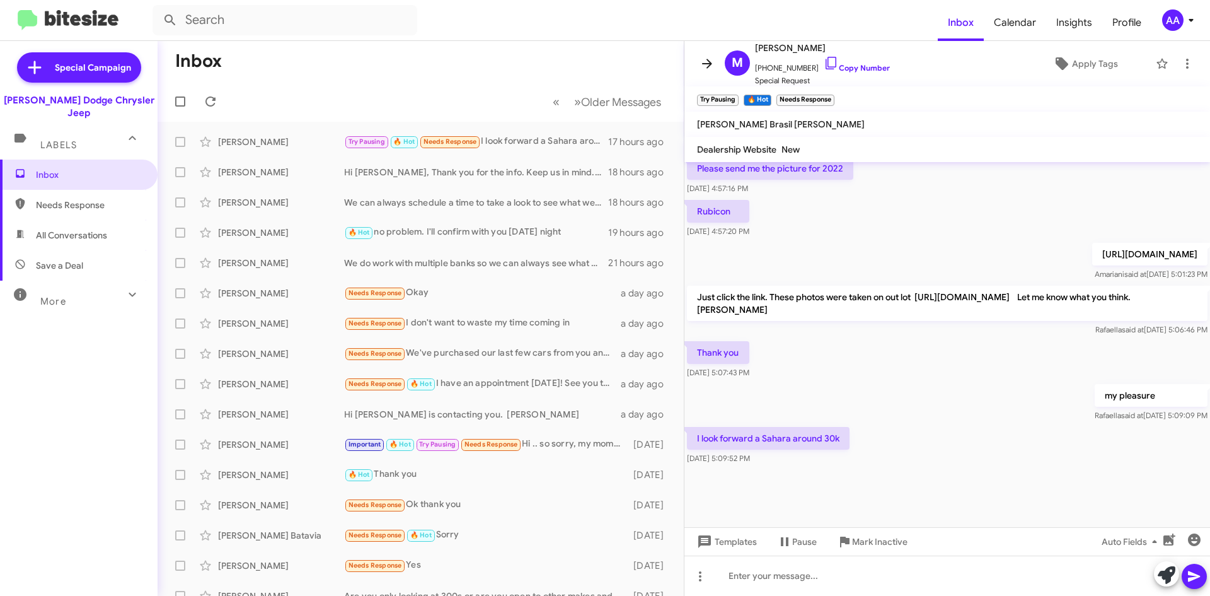  What do you see at coordinates (770, 168) in the screenshot?
I see `p: Please send me the picture for 2022` at bounding box center [770, 168].